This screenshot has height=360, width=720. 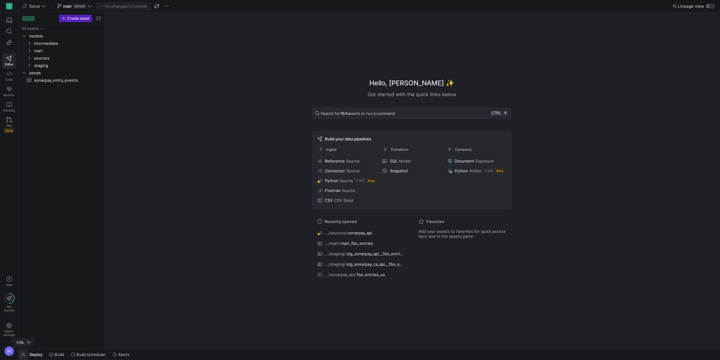 What do you see at coordinates (9, 308) in the screenshot?
I see `span: Get started` at bounding box center [9, 308].